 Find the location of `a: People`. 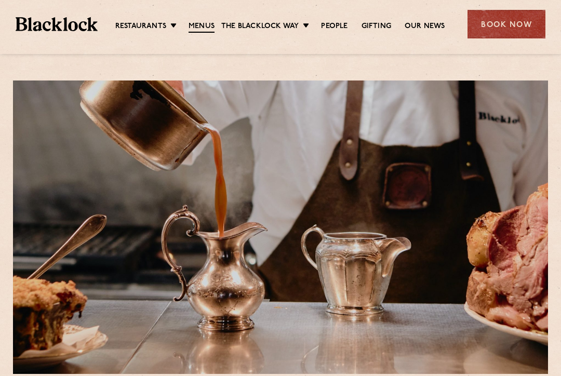

a: People is located at coordinates (334, 26).